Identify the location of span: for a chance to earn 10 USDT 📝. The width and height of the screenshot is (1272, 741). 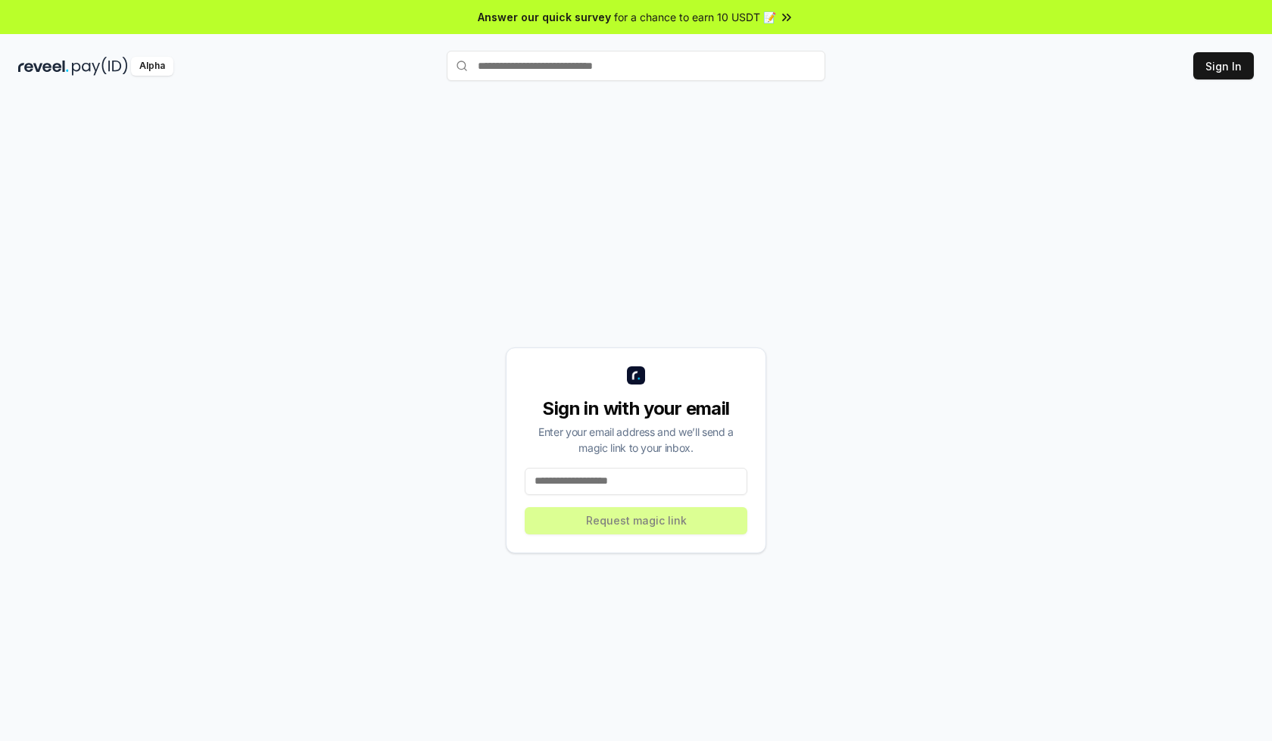
(695, 17).